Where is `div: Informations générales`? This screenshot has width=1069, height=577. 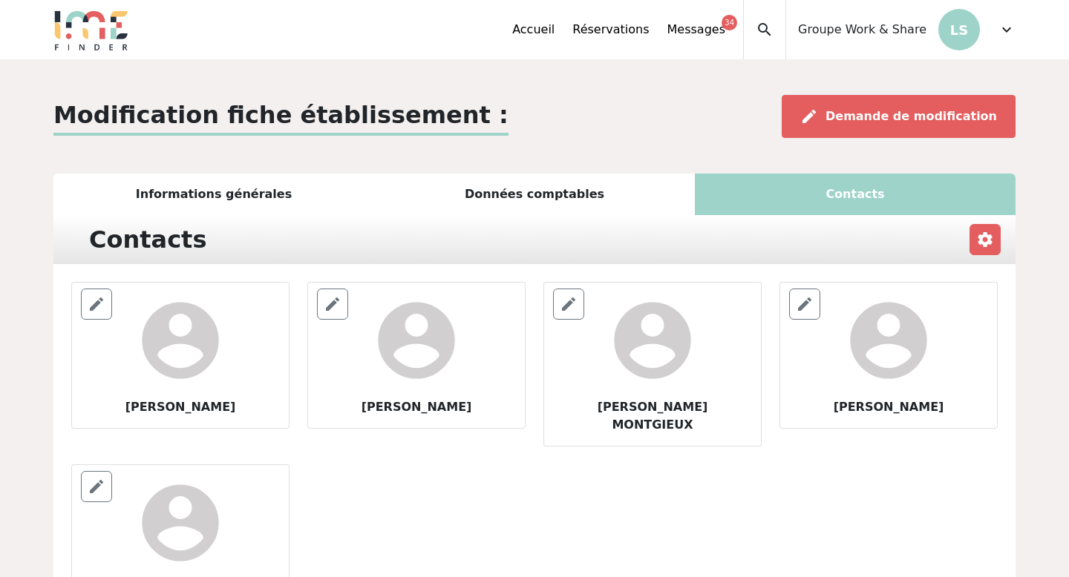
div: Informations générales is located at coordinates (214, 194).